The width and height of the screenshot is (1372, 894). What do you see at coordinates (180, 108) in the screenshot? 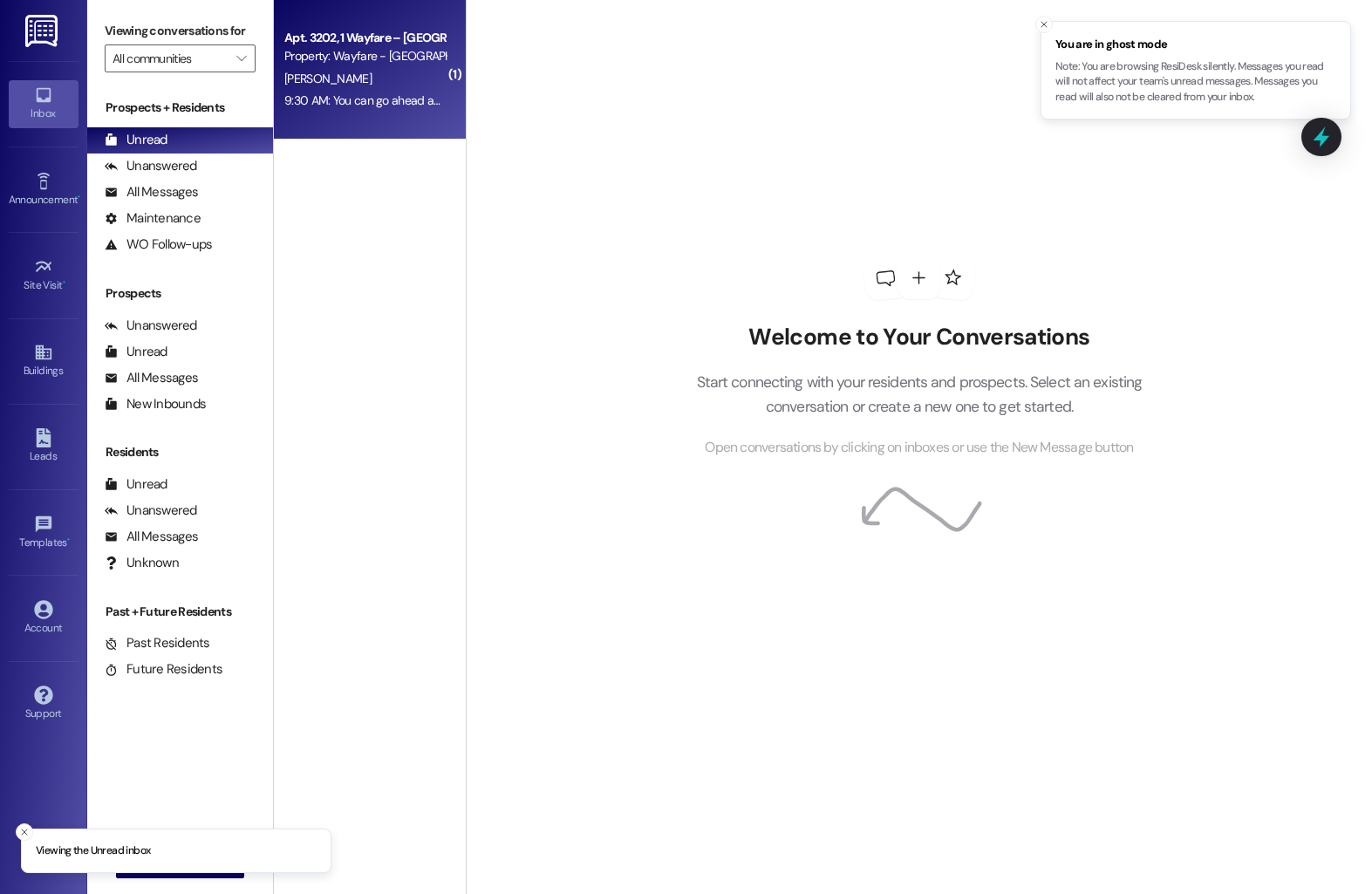
I see `div: Prospects + Residents` at bounding box center [180, 108].